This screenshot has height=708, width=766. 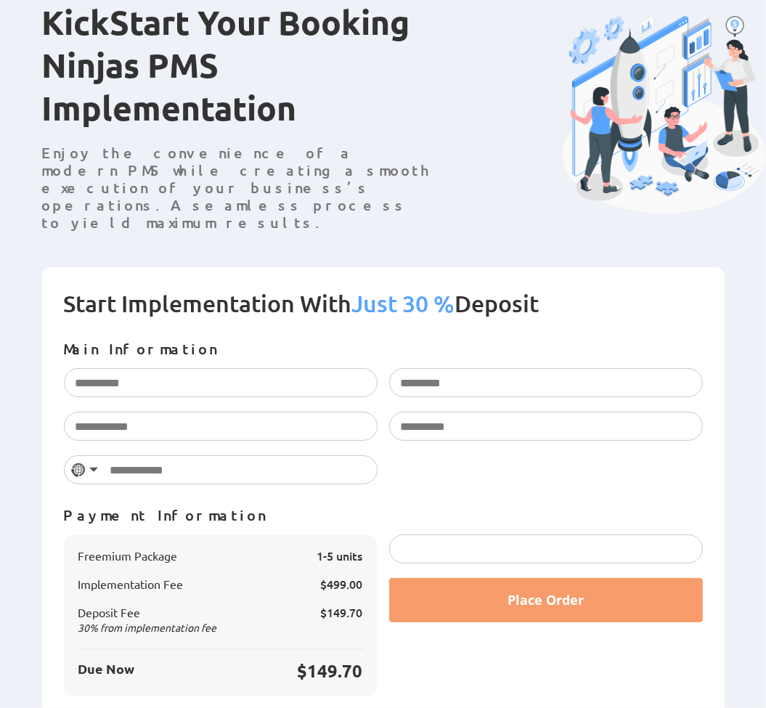 I want to click on span: % from implementation fee, so click(x=147, y=627).